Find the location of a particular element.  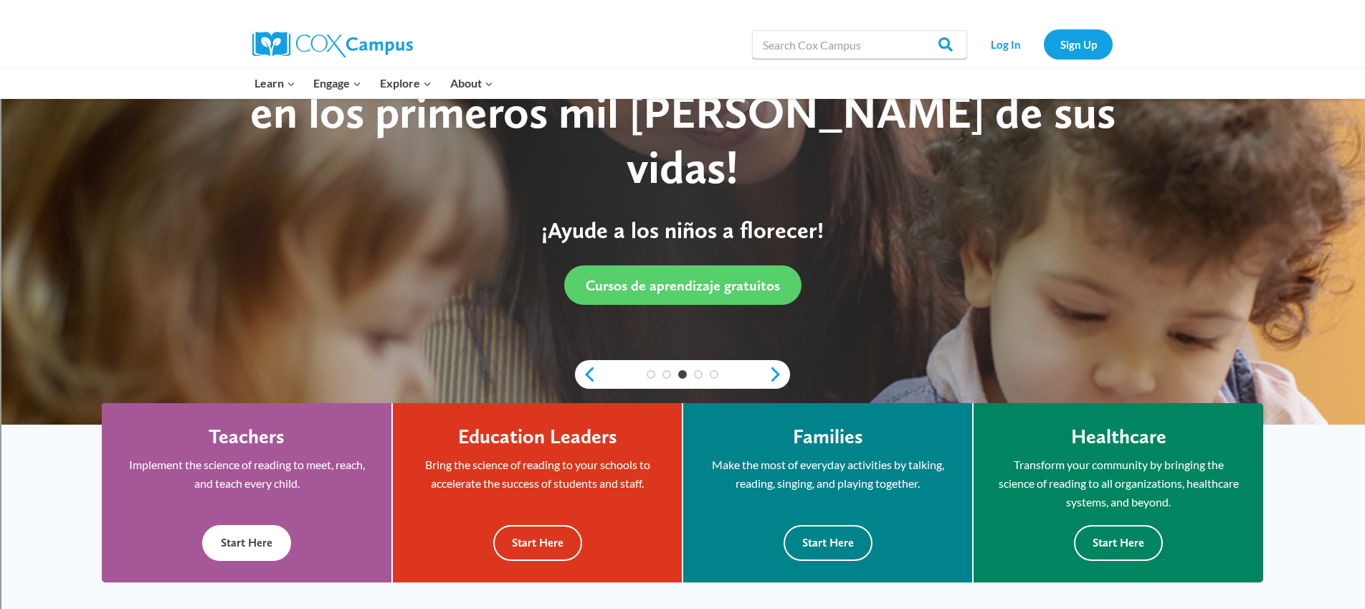

h4: Teachers is located at coordinates (247, 437).